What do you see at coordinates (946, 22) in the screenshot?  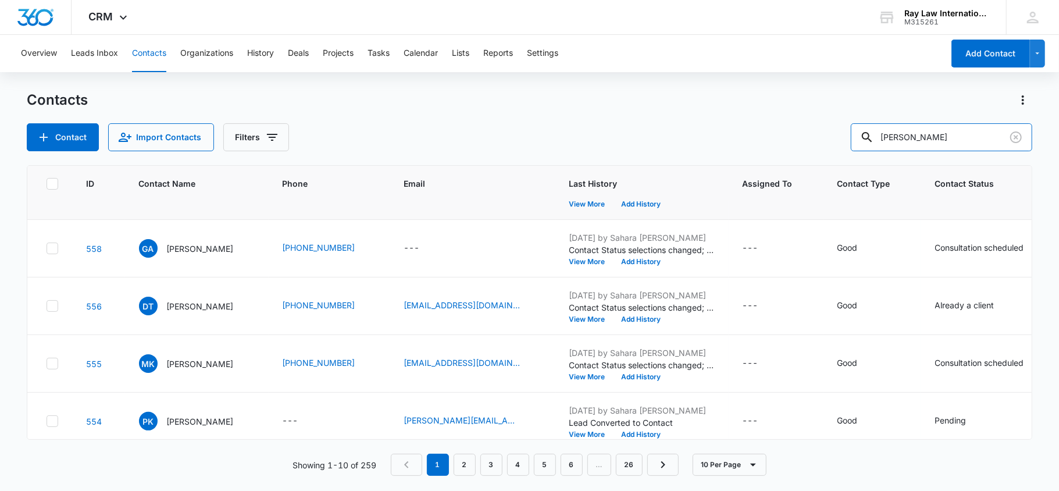 I see `div: account id` at bounding box center [946, 22].